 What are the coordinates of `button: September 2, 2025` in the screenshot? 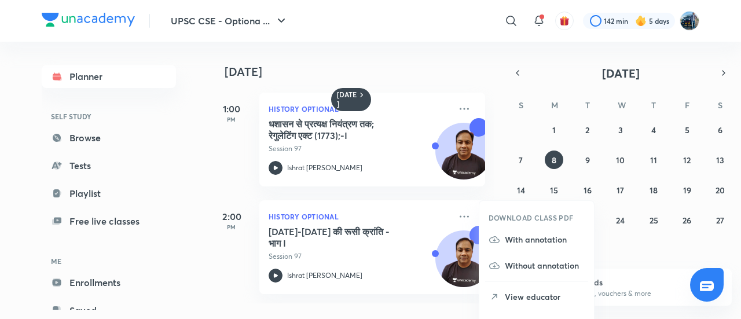 It's located at (588, 130).